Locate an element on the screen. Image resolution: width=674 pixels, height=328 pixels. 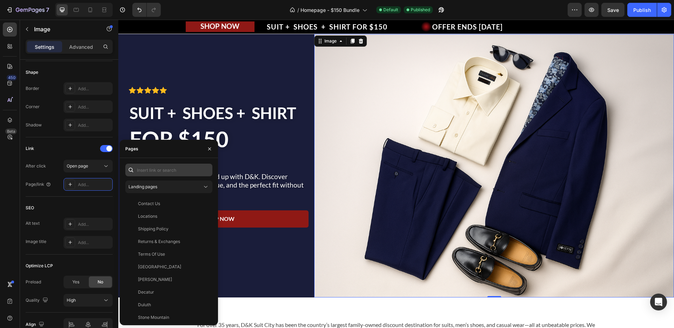
button: Open page is located at coordinates (88, 166).